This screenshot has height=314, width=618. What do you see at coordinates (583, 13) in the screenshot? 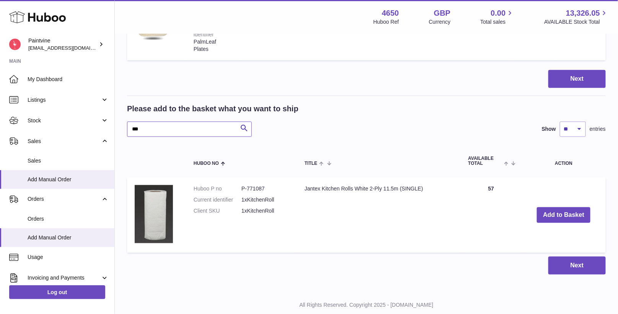
I see `span: 13,326.05` at bounding box center [583, 13].